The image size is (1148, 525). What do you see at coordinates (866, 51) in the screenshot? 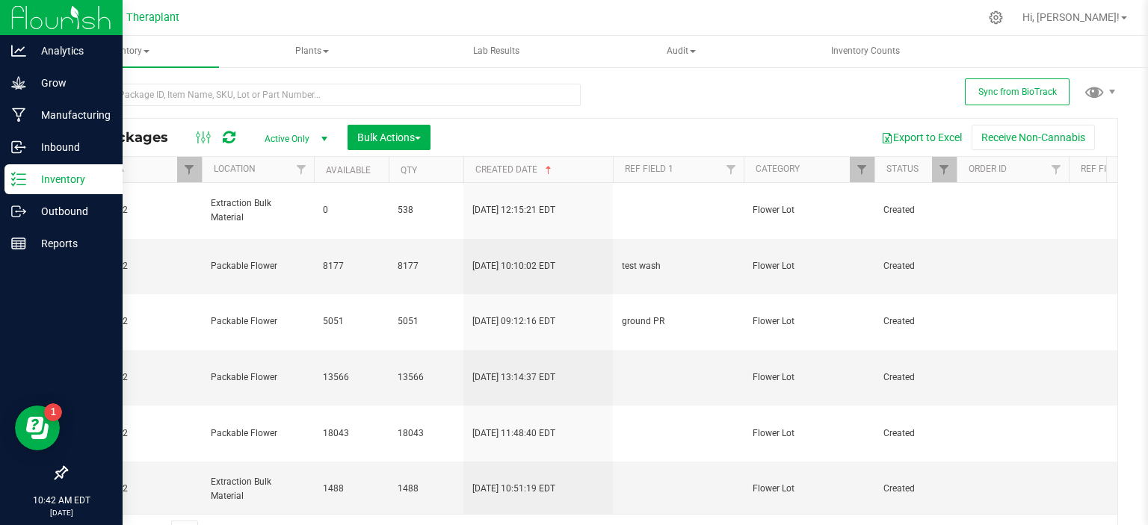
I see `span: Inventory Counts` at bounding box center [866, 51].